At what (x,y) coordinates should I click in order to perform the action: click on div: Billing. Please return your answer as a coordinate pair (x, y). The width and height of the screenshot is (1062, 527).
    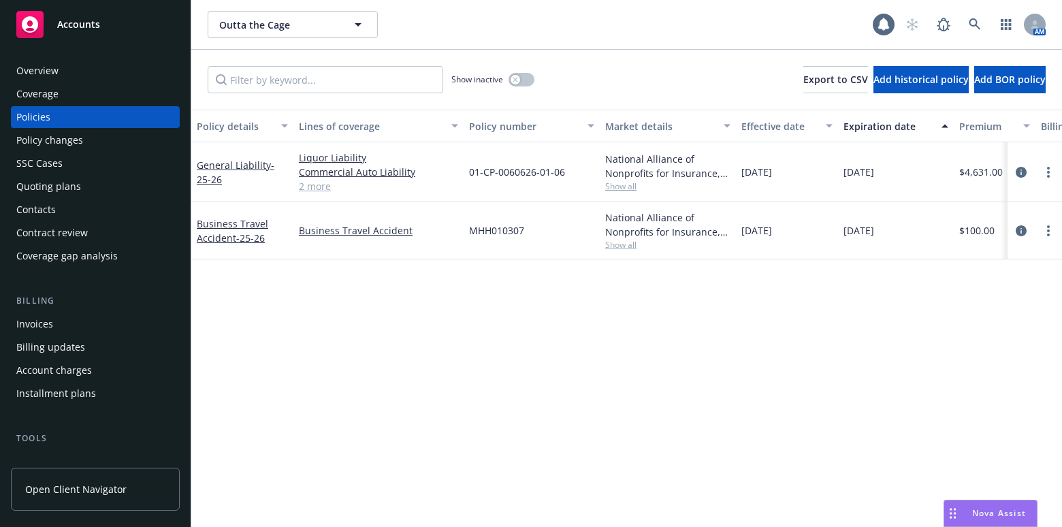
    Looking at the image, I should click on (95, 301).